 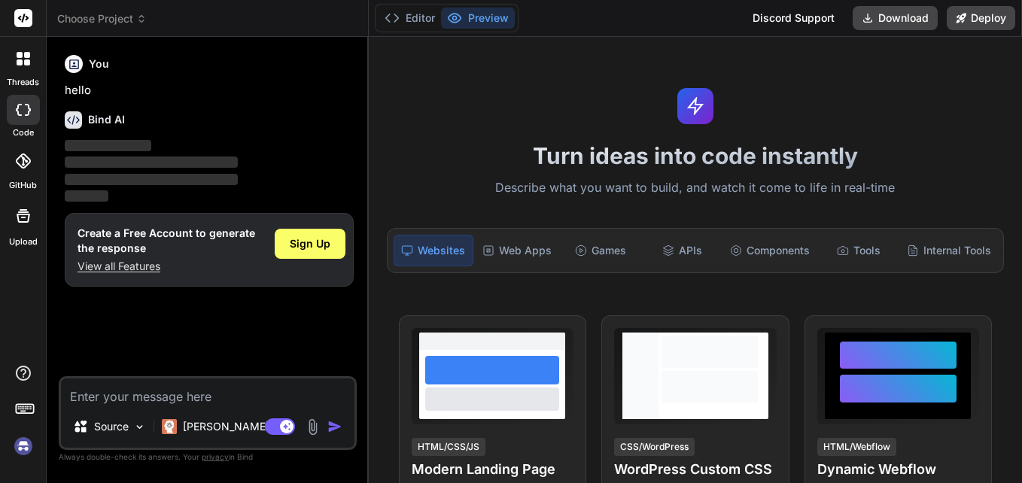 I want to click on label: Upload, so click(x=23, y=242).